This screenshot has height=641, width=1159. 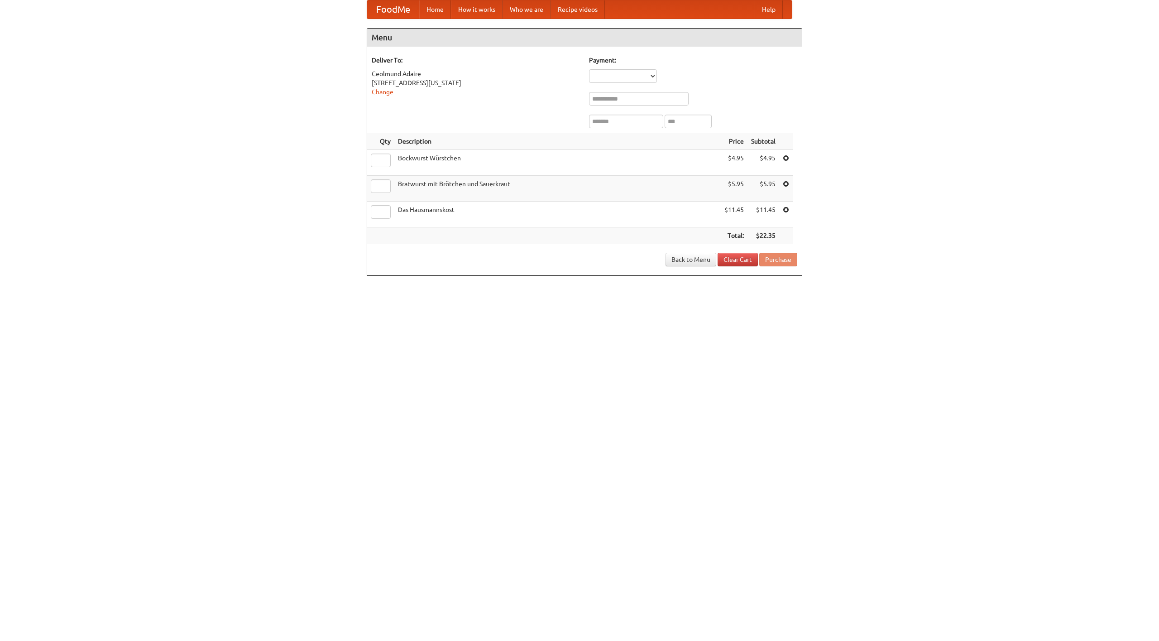 What do you see at coordinates (691, 259) in the screenshot?
I see `a: Back to Menu` at bounding box center [691, 259].